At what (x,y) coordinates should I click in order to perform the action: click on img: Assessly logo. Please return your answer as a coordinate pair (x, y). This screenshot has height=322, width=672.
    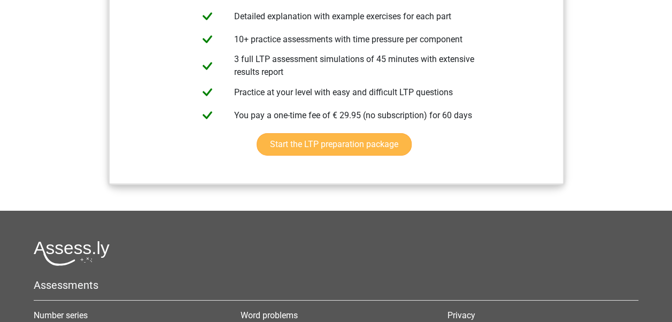
    Looking at the image, I should click on (72, 253).